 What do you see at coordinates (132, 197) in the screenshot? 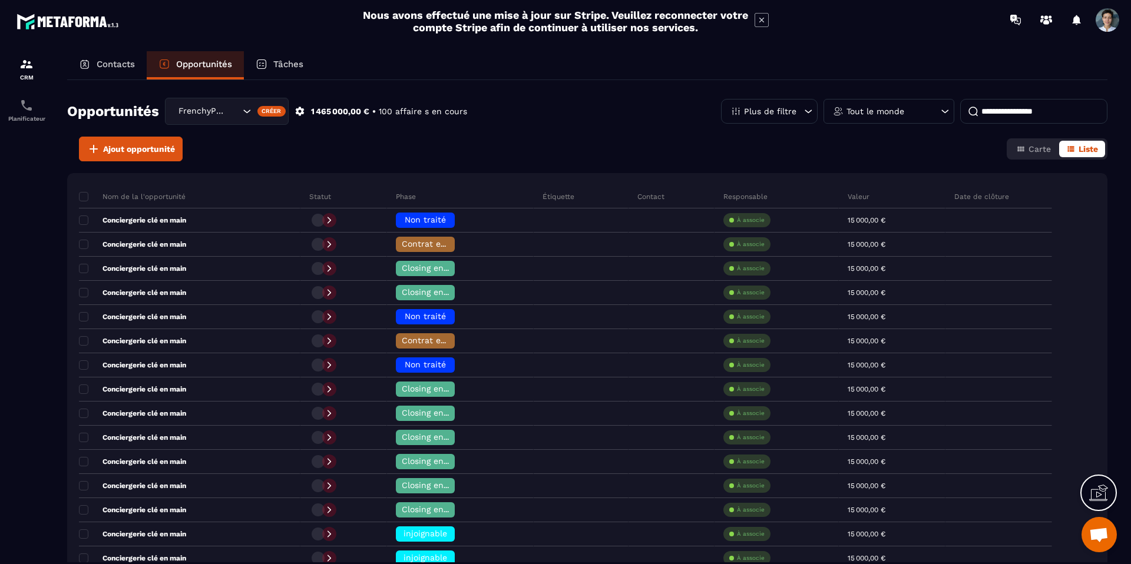
I see `p: Nom de la l'opportunité` at bounding box center [132, 197].